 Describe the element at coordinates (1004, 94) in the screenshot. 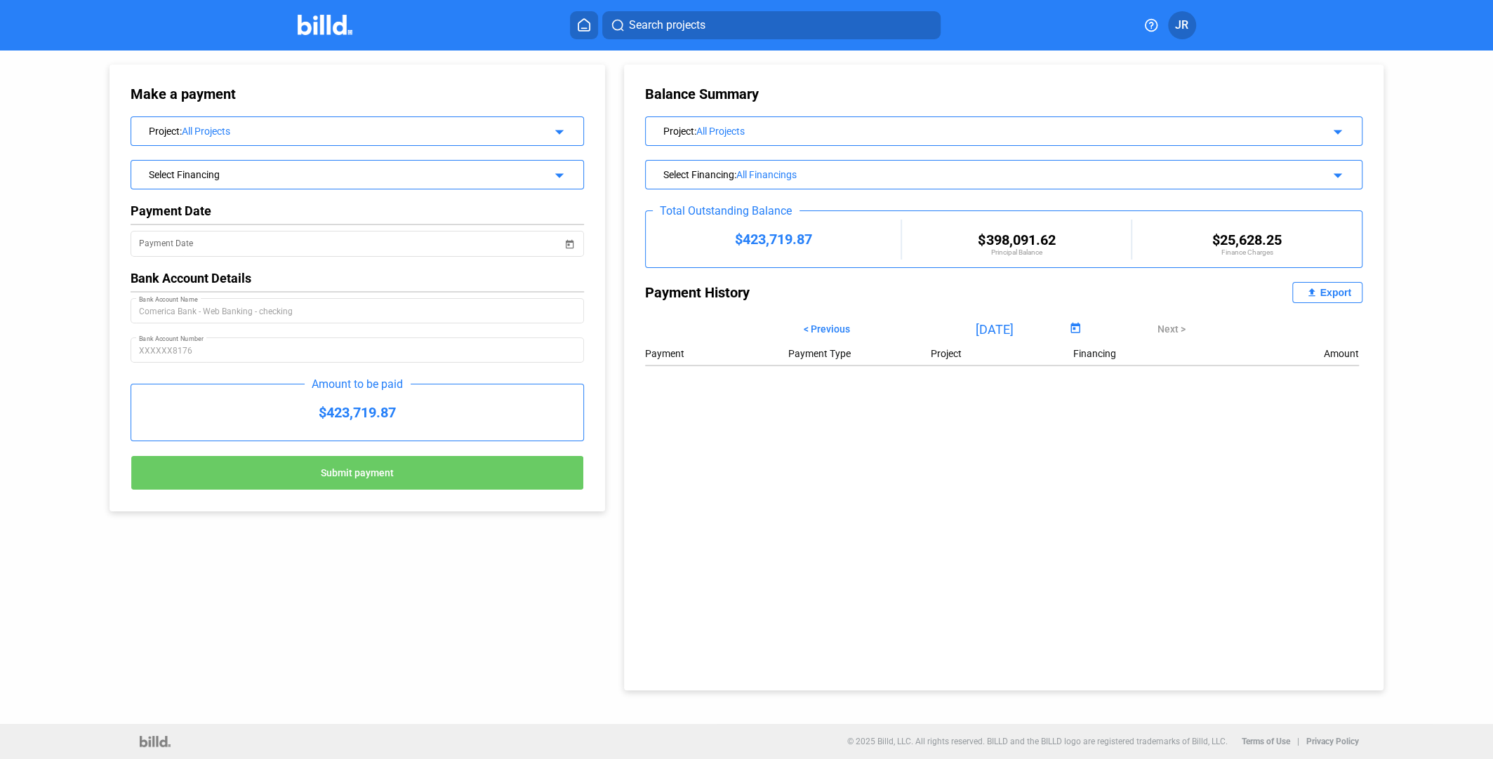

I see `div: Balance Summary` at that location.